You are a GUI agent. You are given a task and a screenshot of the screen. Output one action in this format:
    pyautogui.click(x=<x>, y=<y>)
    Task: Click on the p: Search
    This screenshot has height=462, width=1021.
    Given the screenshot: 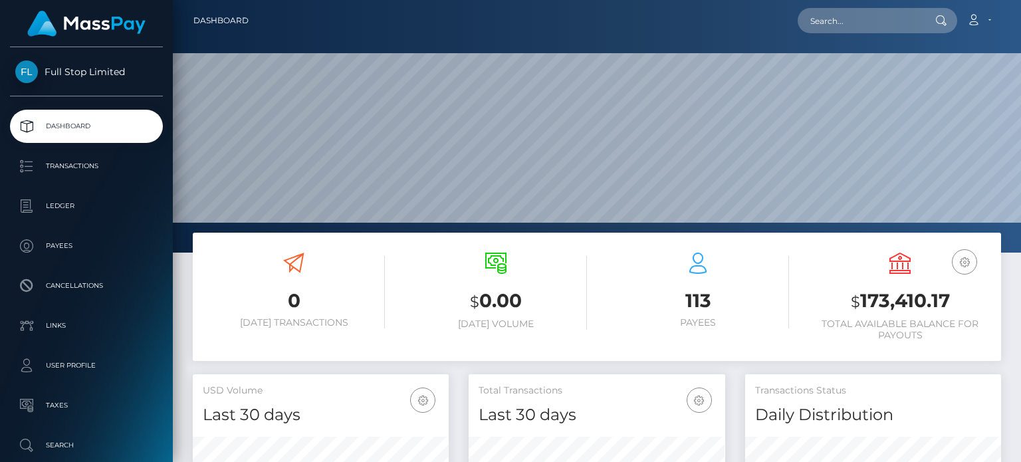 What is the action you would take?
    pyautogui.click(x=86, y=446)
    